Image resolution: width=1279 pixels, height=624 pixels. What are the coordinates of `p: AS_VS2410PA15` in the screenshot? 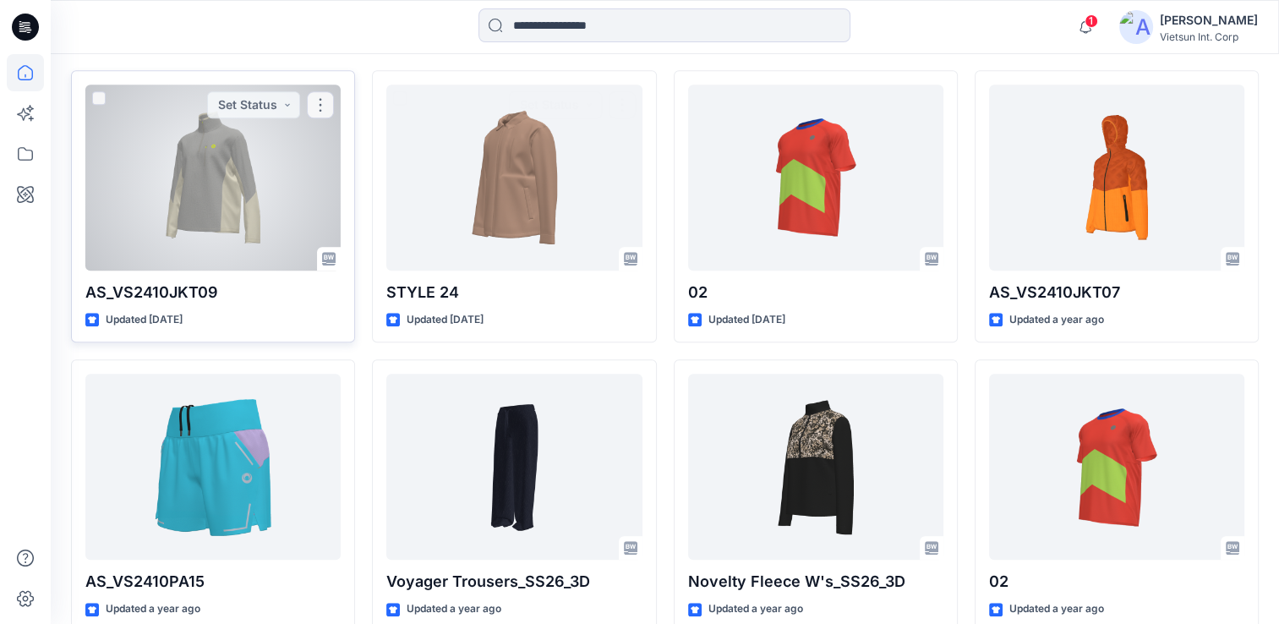 It's located at (213, 582).